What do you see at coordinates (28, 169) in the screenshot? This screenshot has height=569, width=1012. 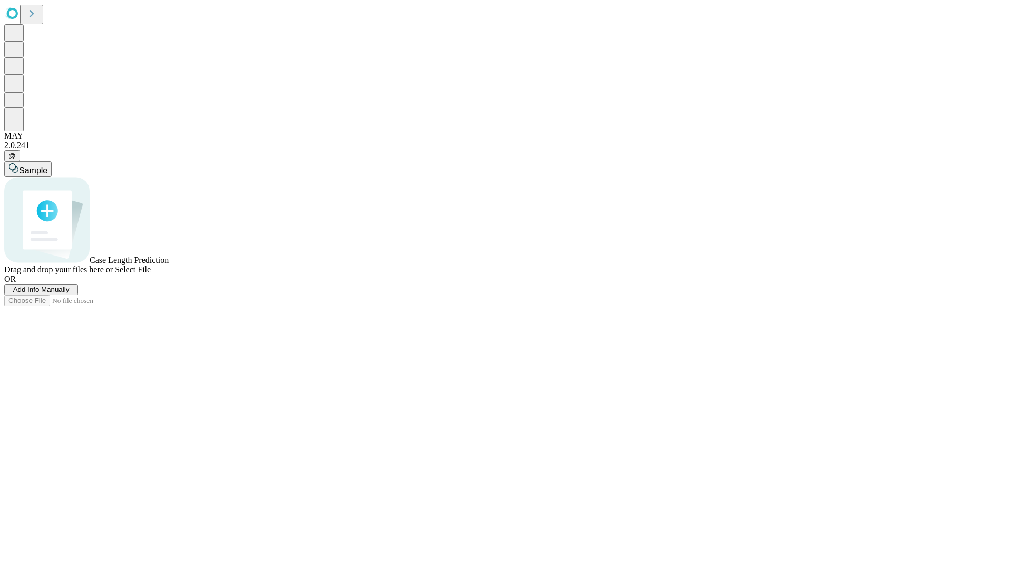 I see `button: Sample` at bounding box center [28, 169].